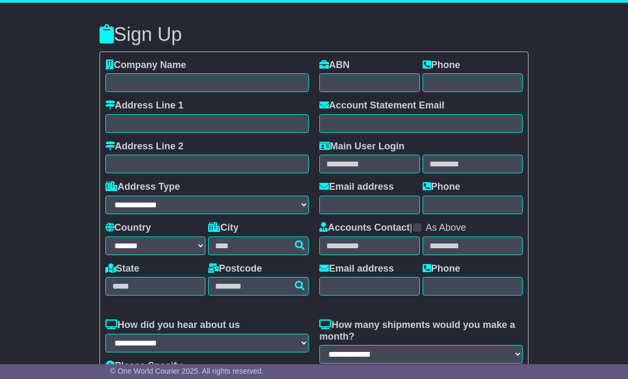 This screenshot has width=628, height=379. Describe the element at coordinates (187, 371) in the screenshot. I see `span: © One World Courier 2025. All rights reserved.` at that location.